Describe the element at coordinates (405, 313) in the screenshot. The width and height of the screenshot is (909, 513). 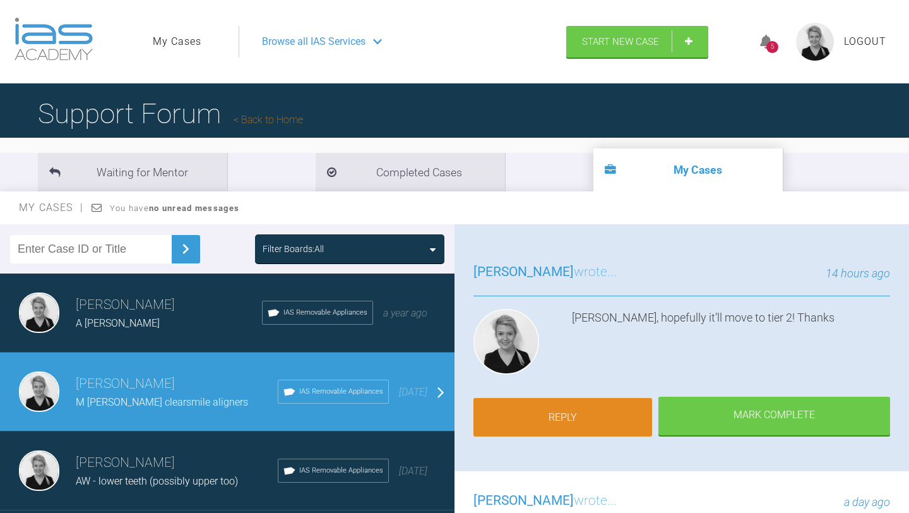
I see `span: a year ago` at that location.